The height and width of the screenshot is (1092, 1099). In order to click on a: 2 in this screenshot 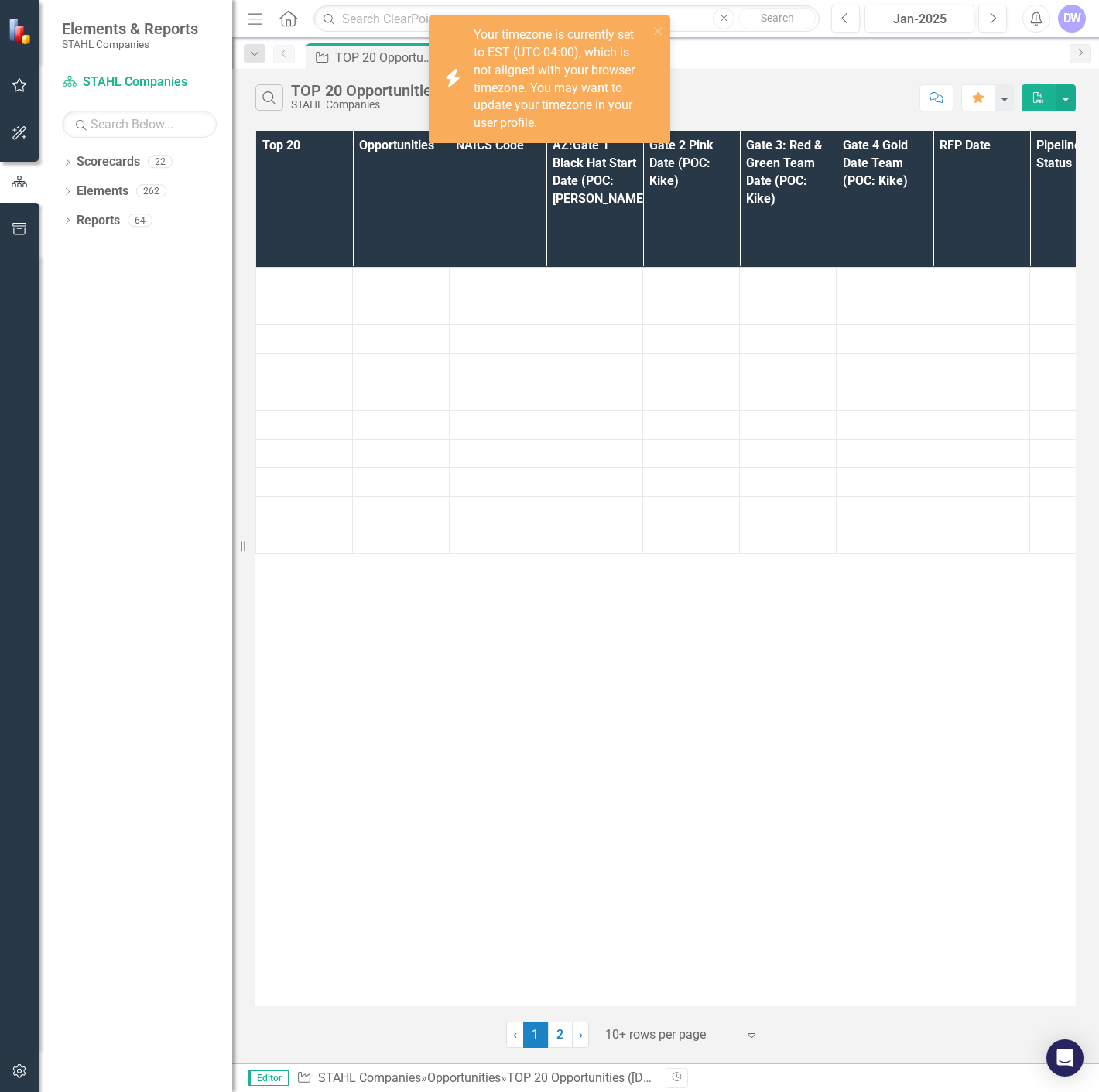, I will do `click(560, 1035)`.